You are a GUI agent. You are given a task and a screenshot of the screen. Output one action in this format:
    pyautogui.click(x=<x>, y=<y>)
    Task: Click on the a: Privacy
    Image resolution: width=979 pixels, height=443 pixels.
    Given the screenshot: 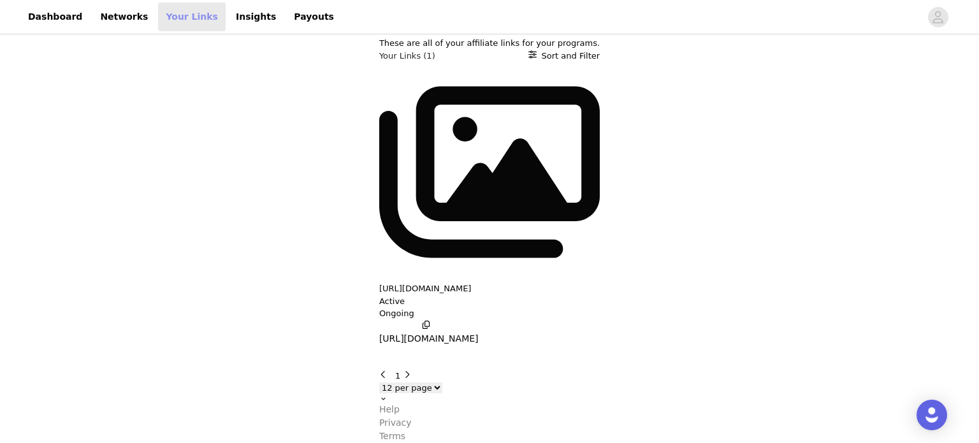 What is the action you would take?
    pyautogui.click(x=489, y=422)
    